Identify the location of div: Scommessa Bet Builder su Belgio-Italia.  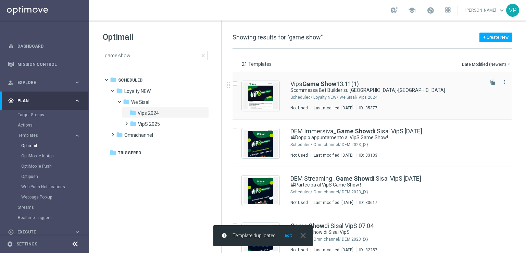
(387, 90).